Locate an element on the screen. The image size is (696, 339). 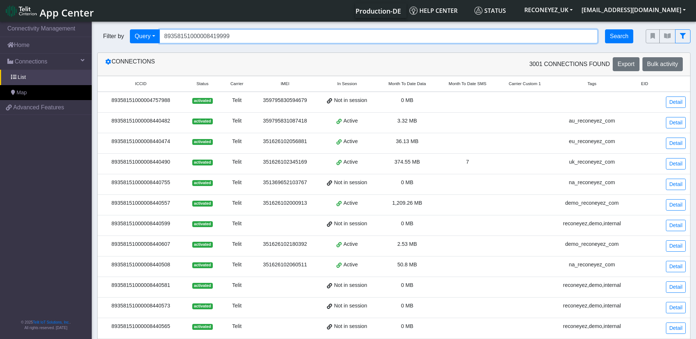
div: 89358151000008440581 is located at coordinates (141, 286).